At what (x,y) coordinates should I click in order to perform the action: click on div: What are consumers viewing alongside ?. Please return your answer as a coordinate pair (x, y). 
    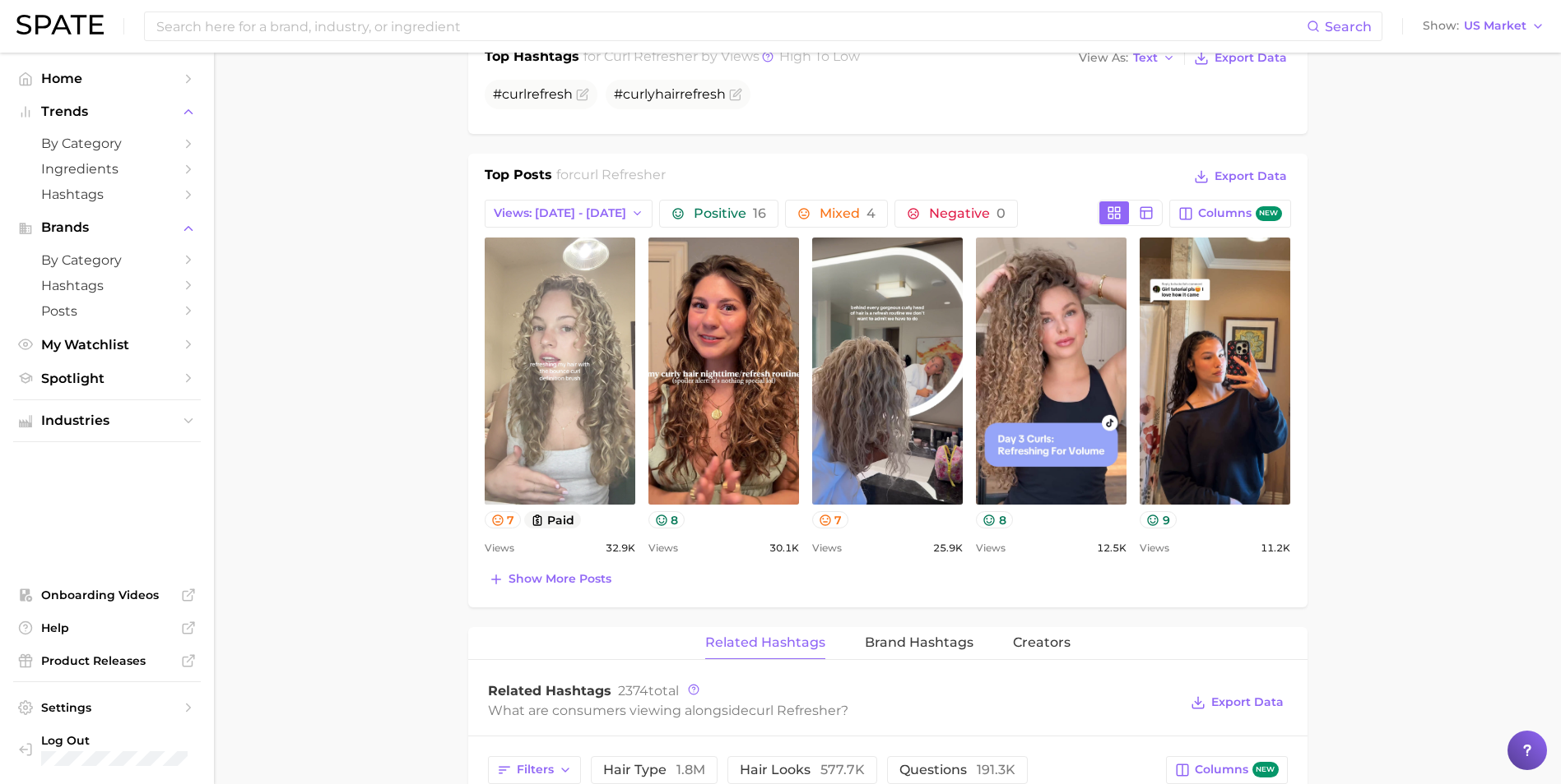
    Looking at the image, I should click on (833, 710).